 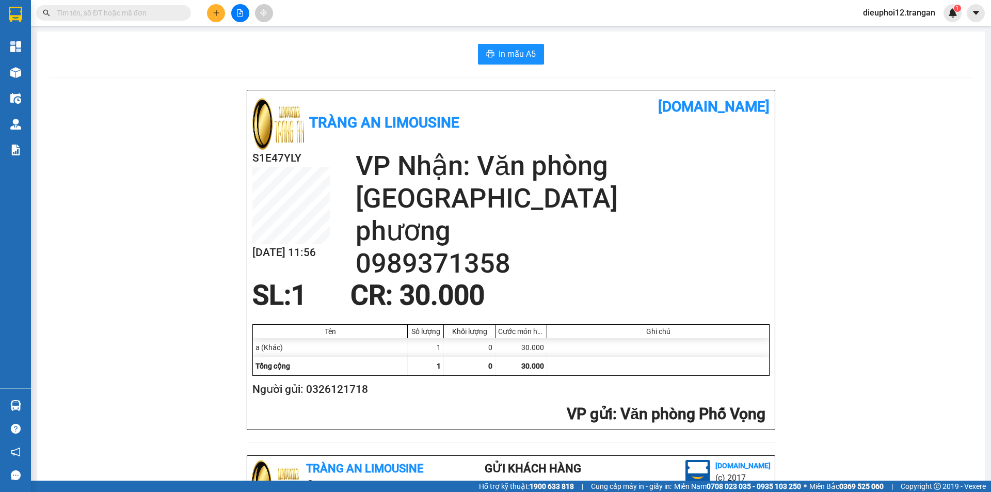 What do you see at coordinates (563, 263) in the screenshot?
I see `h2: 0989371358` at bounding box center [563, 263].